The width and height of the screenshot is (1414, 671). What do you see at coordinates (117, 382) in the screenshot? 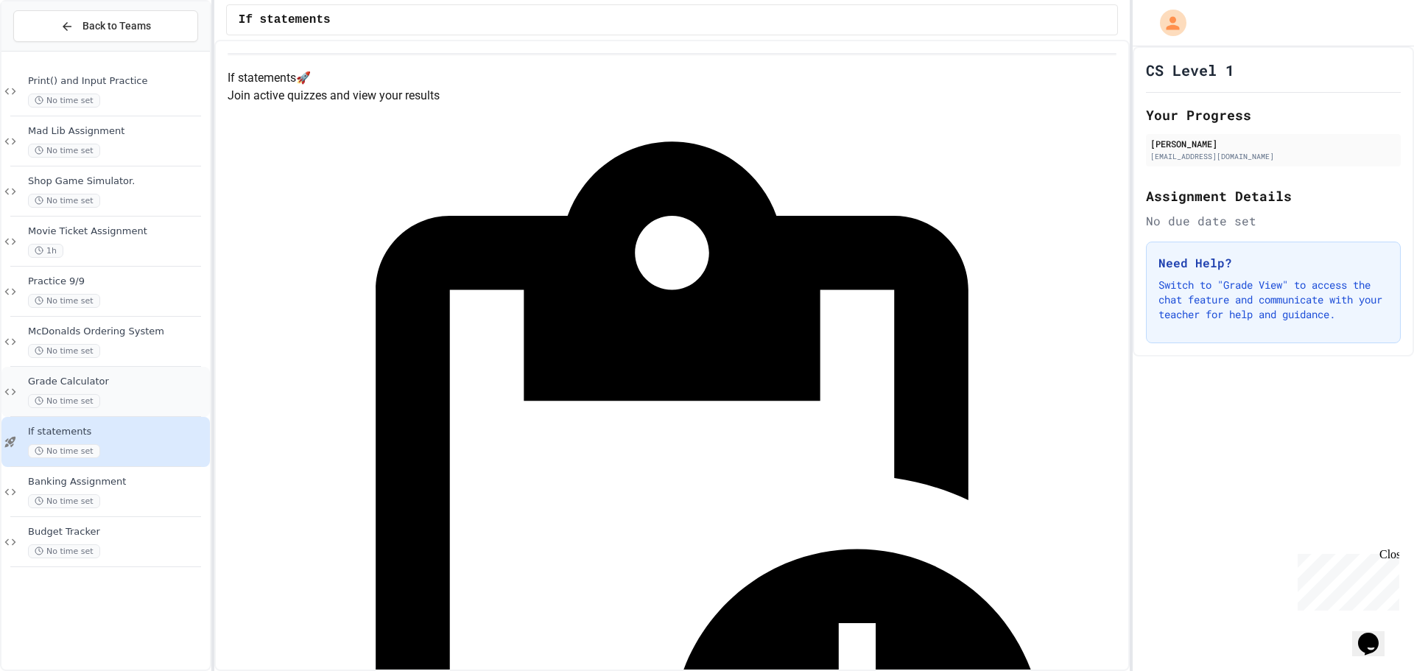
I see `span: Grade Calculator` at bounding box center [117, 382].